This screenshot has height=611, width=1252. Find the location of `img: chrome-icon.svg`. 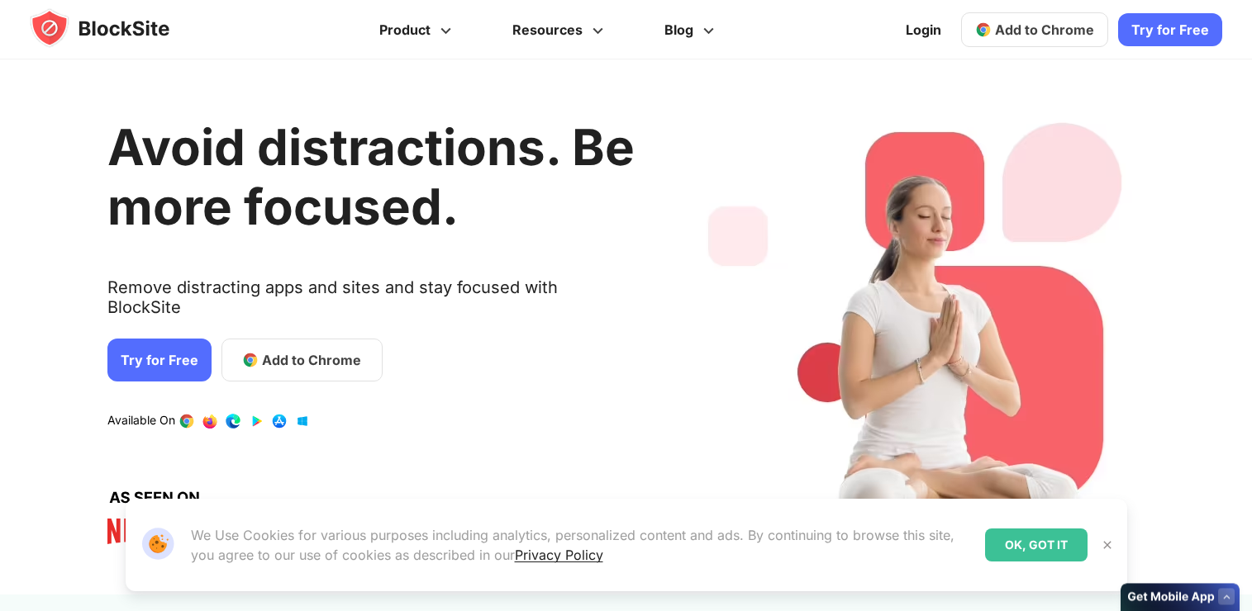

img: chrome-icon.svg is located at coordinates (983, 30).